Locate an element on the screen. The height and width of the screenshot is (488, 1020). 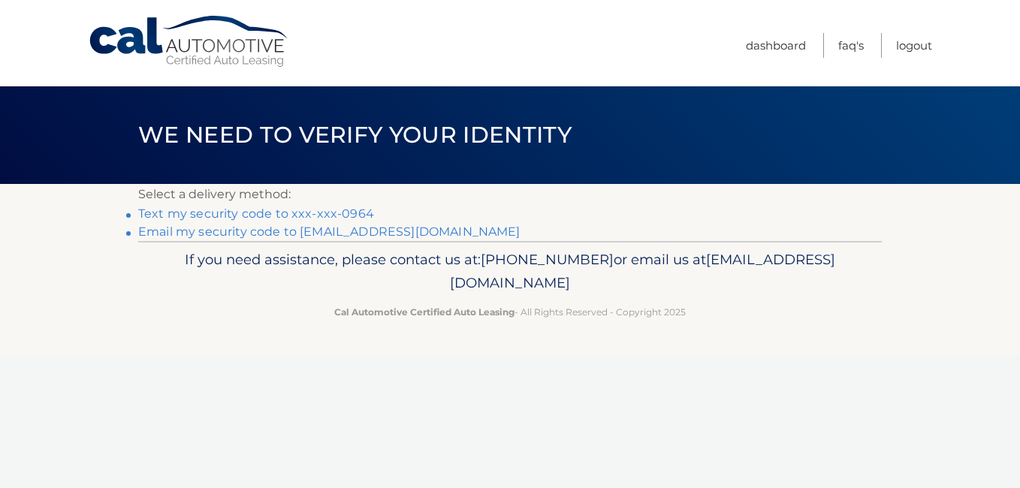
p: If you need assistance, please contact us at: or email us at is located at coordinates (510, 272).